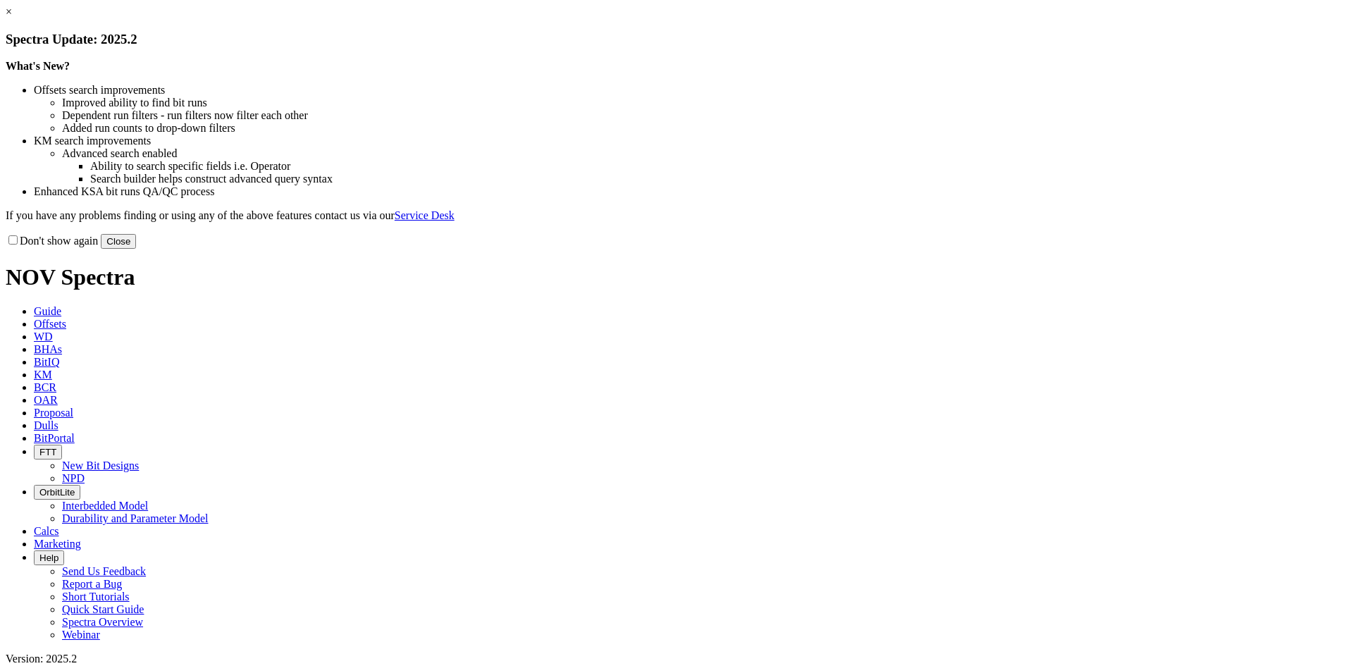 The height and width of the screenshot is (666, 1353). Describe the element at coordinates (719, 179) in the screenshot. I see `li: Search builder helps construct advanced query syntax` at that location.